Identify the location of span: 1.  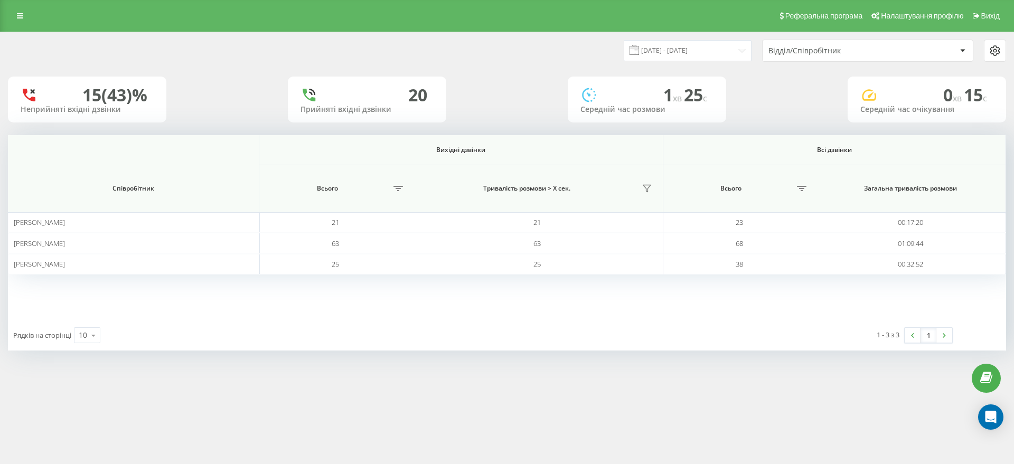
(673, 94).